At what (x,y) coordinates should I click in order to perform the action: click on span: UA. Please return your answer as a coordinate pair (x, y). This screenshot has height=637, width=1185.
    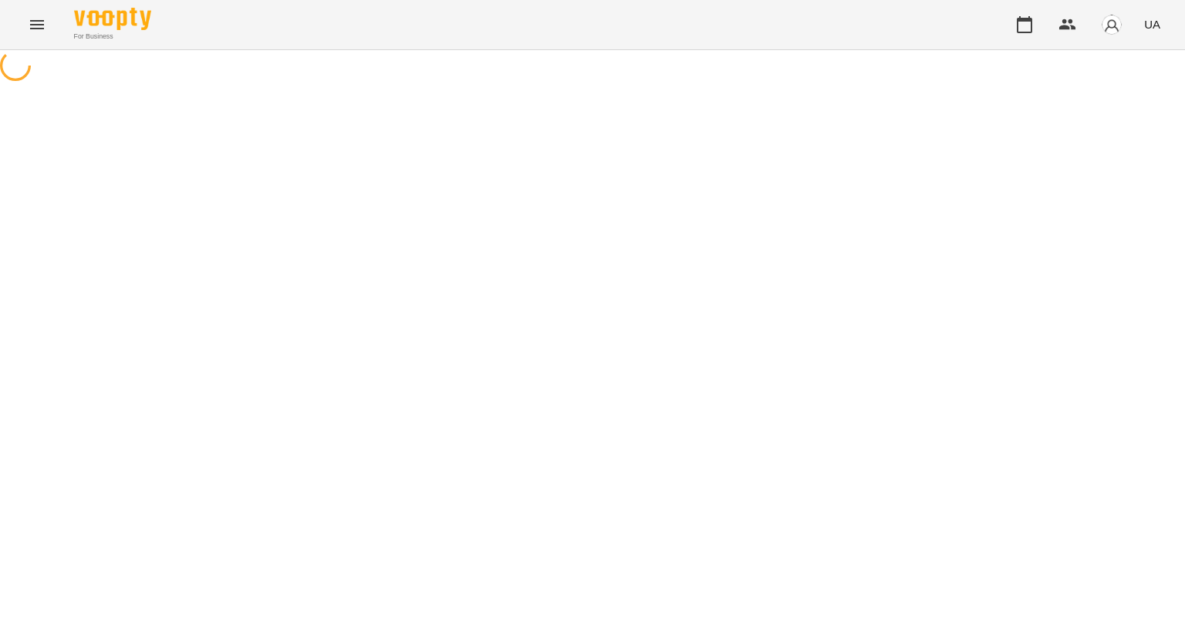
    Looking at the image, I should click on (1152, 24).